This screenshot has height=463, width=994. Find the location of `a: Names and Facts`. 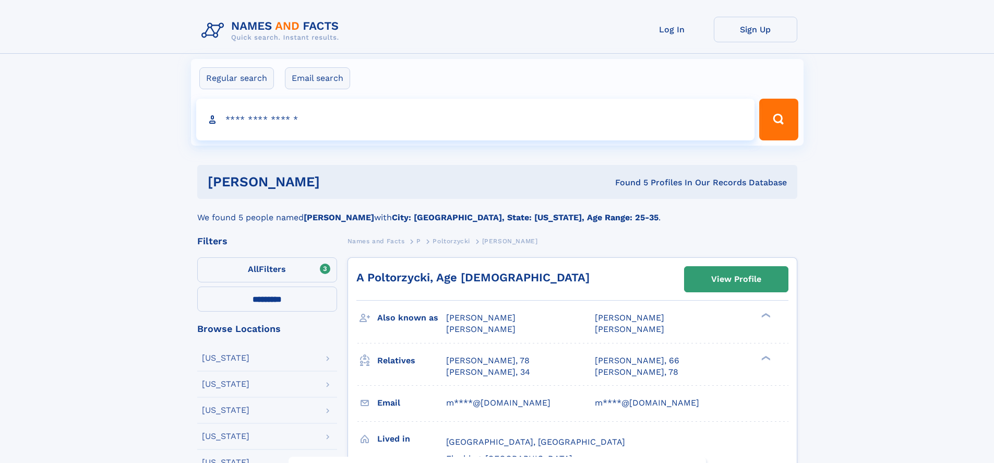

a: Names and Facts is located at coordinates (376, 241).